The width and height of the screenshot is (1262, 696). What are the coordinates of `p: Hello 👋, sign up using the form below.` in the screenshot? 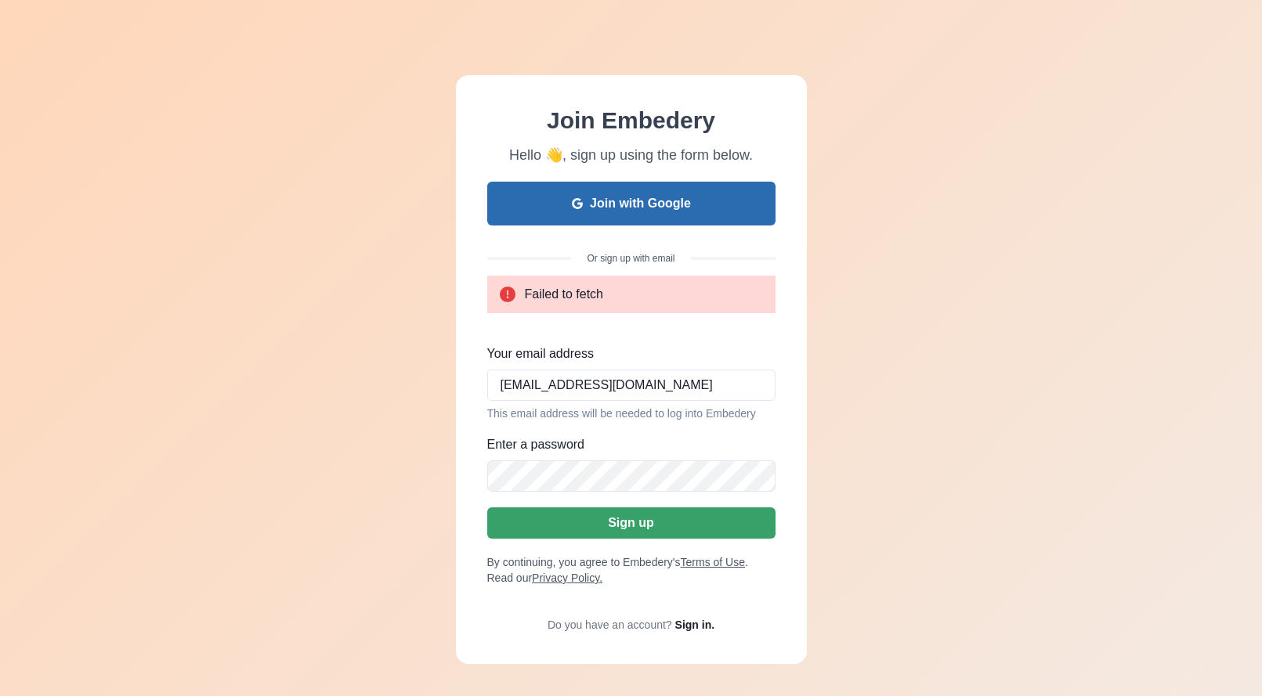 It's located at (631, 155).